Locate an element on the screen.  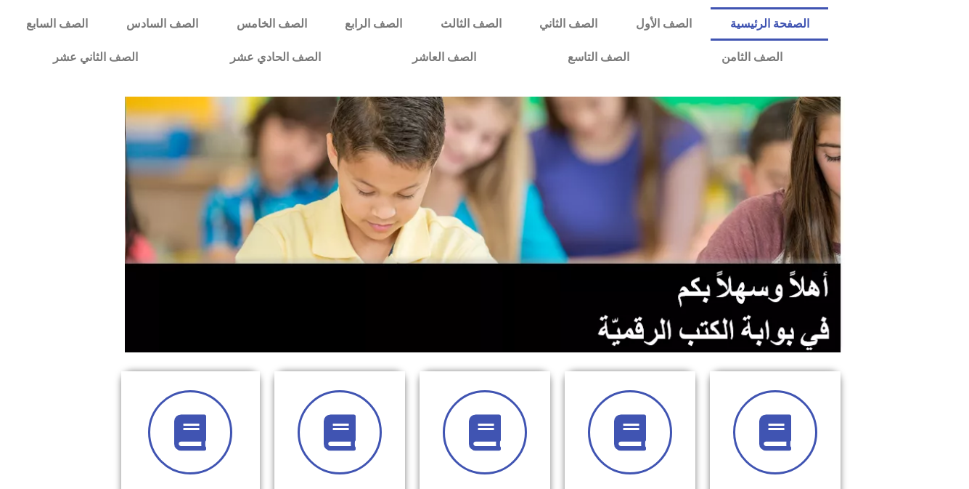
a: الصف الأول is located at coordinates (664, 24).